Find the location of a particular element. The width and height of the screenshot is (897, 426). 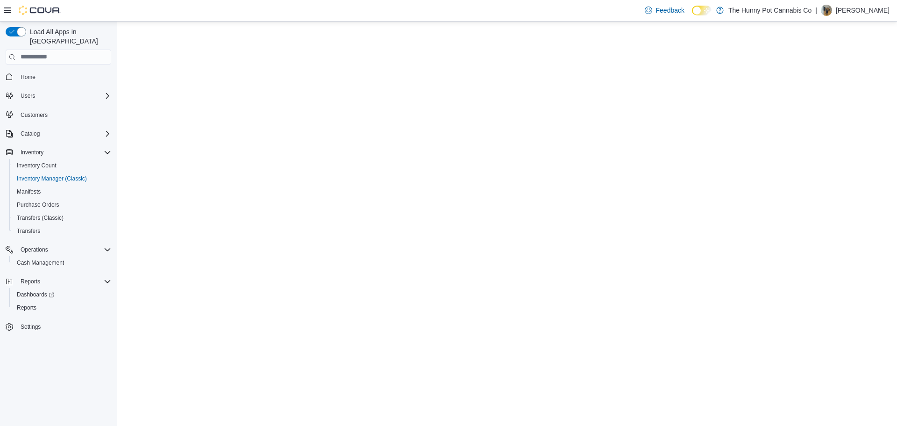

button: Transfers is located at coordinates (62, 231).